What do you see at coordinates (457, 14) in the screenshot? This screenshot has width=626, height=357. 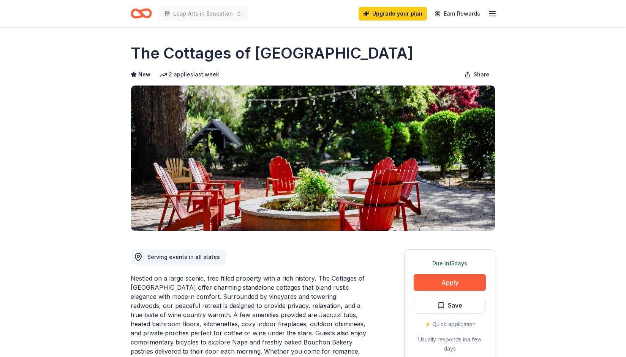 I see `a: Earn Rewards` at bounding box center [457, 14].